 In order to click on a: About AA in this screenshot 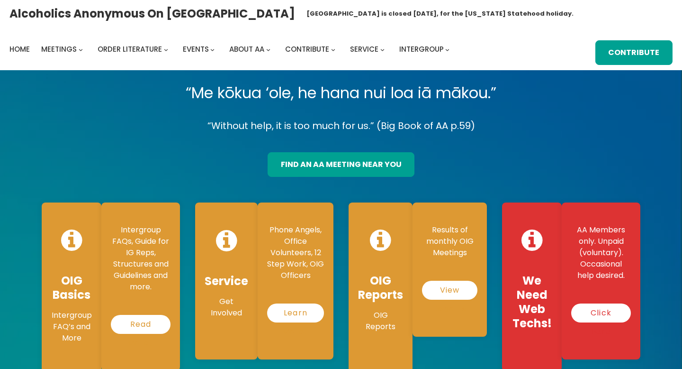, I will do `click(247, 49)`.